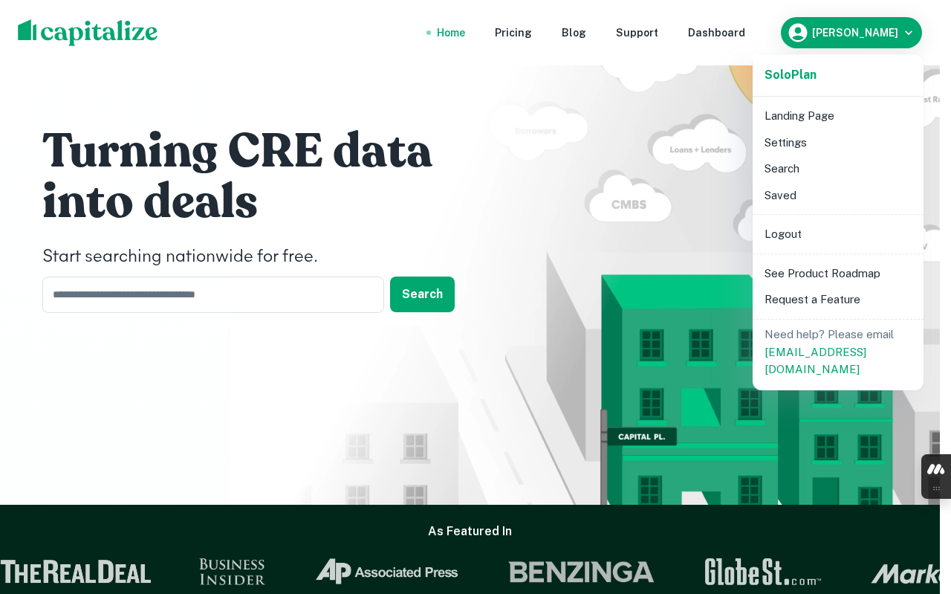 The image size is (951, 594). I want to click on li: Saved, so click(838, 195).